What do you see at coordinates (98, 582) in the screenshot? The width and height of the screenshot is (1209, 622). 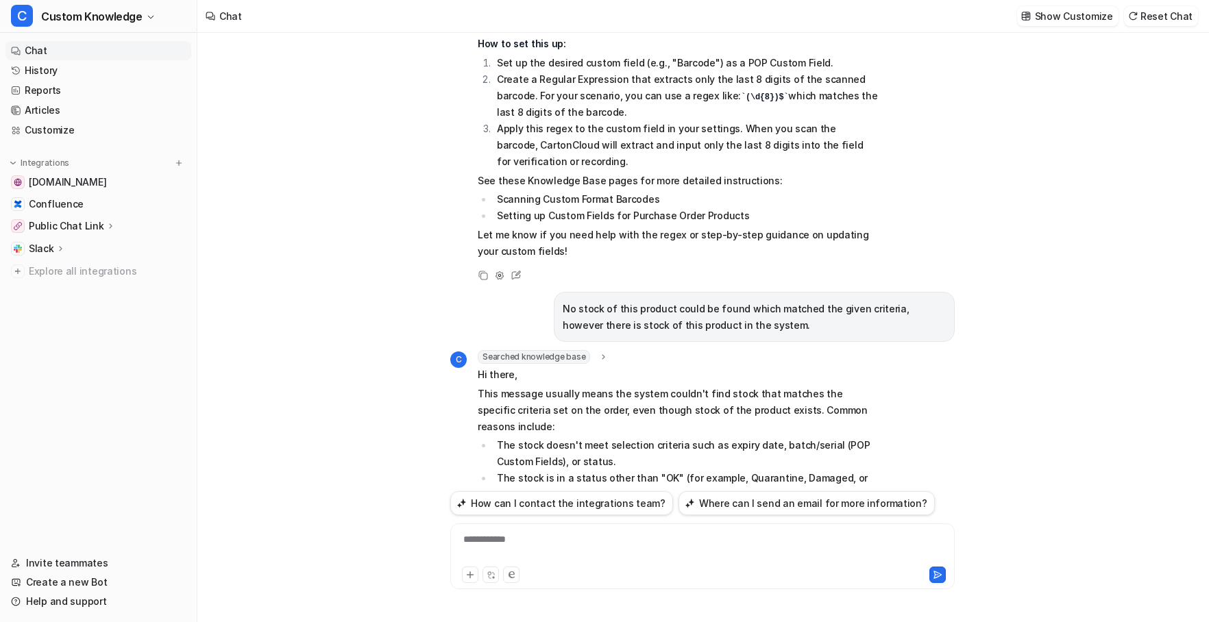 I see `a: Create a new Bot` at bounding box center [98, 582].